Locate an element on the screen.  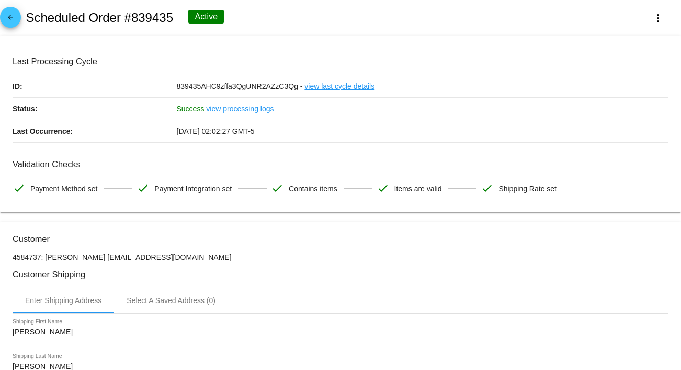
span: Shipping Rate set is located at coordinates (527, 189).